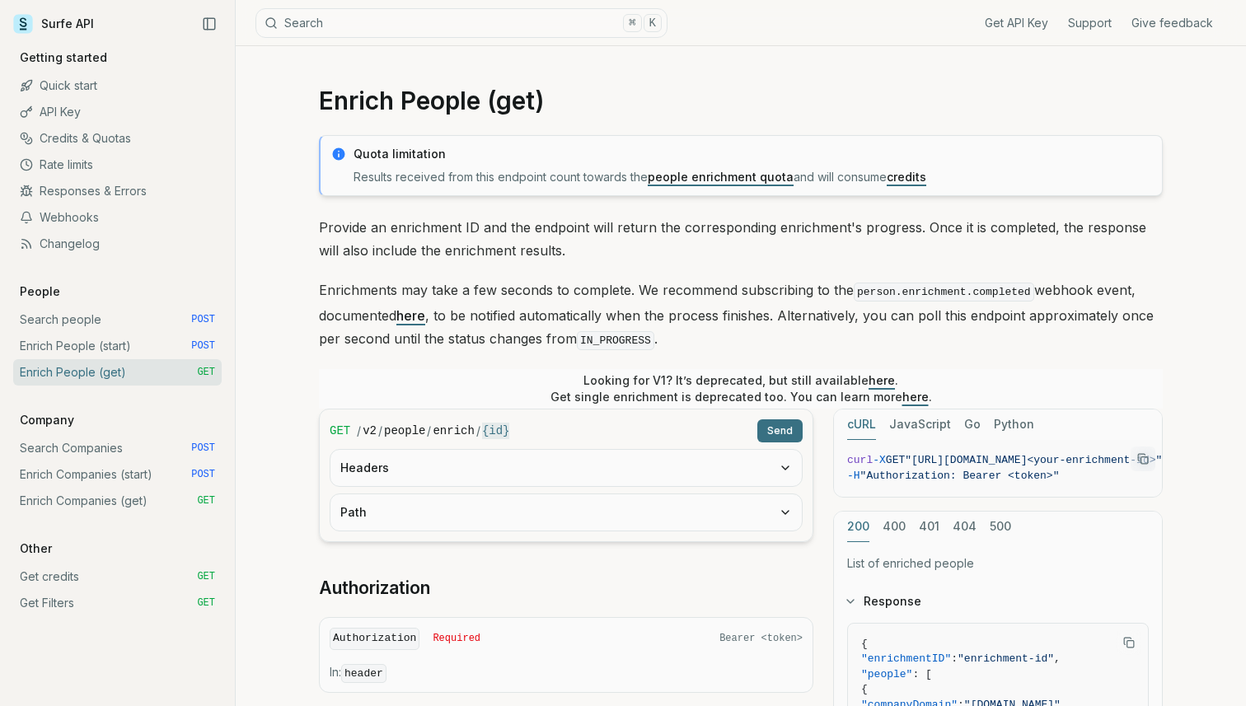  I want to click on a: Search Companies POST, so click(117, 448).